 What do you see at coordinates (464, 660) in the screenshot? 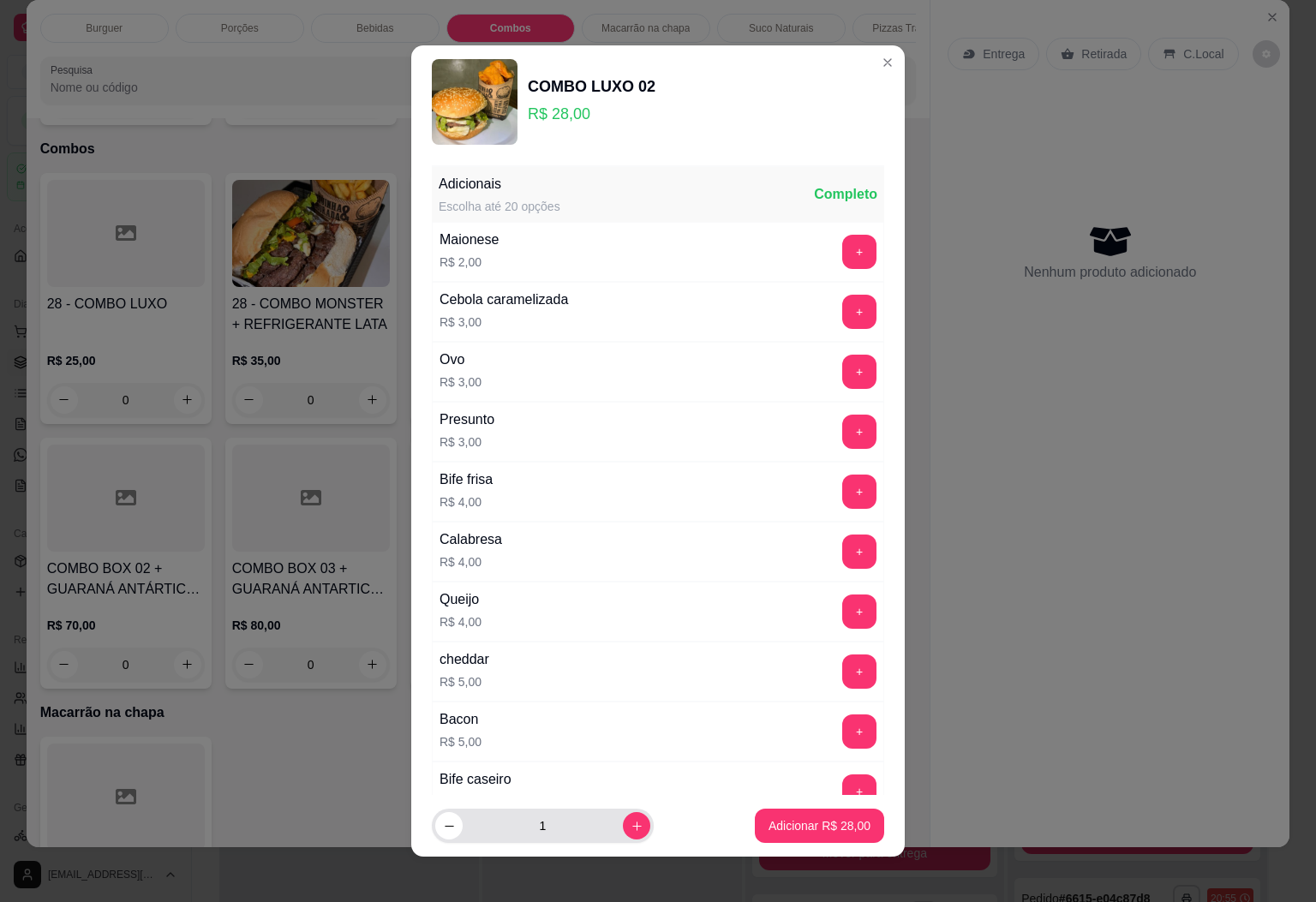
I see `div: cheddar` at bounding box center [464, 660].